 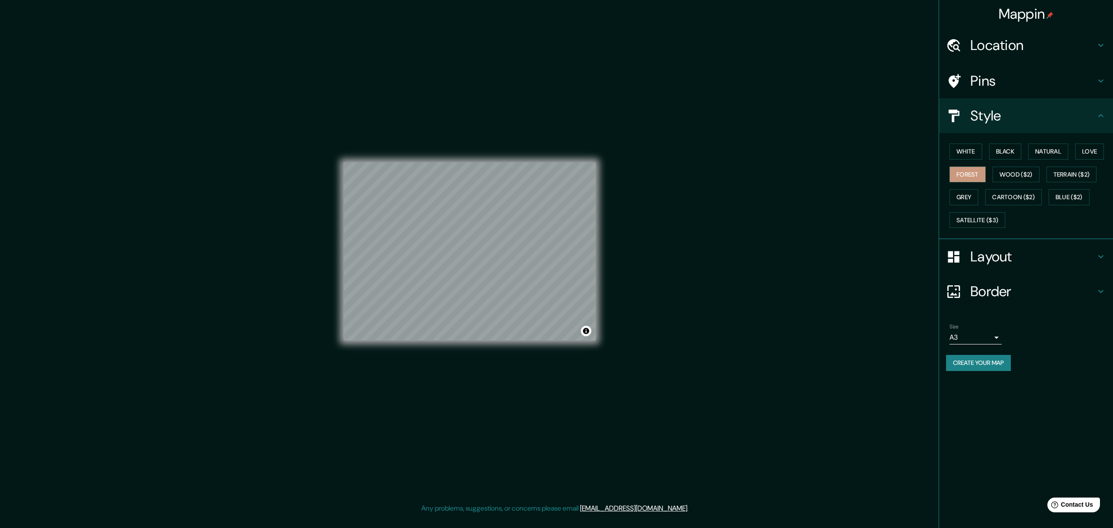 What do you see at coordinates (1033, 257) in the screenshot?
I see `h4: Layout` at bounding box center [1033, 257].